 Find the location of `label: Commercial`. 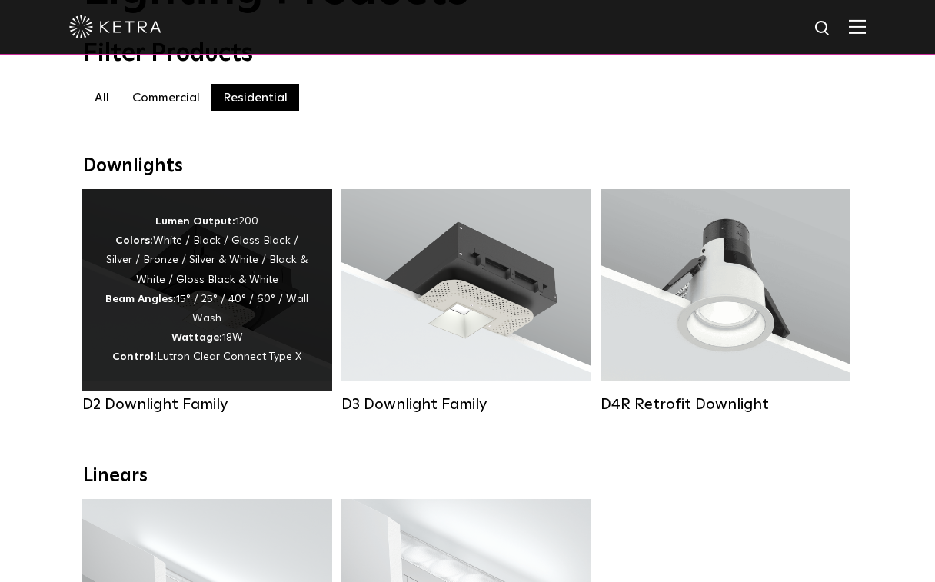

label: Commercial is located at coordinates (166, 98).